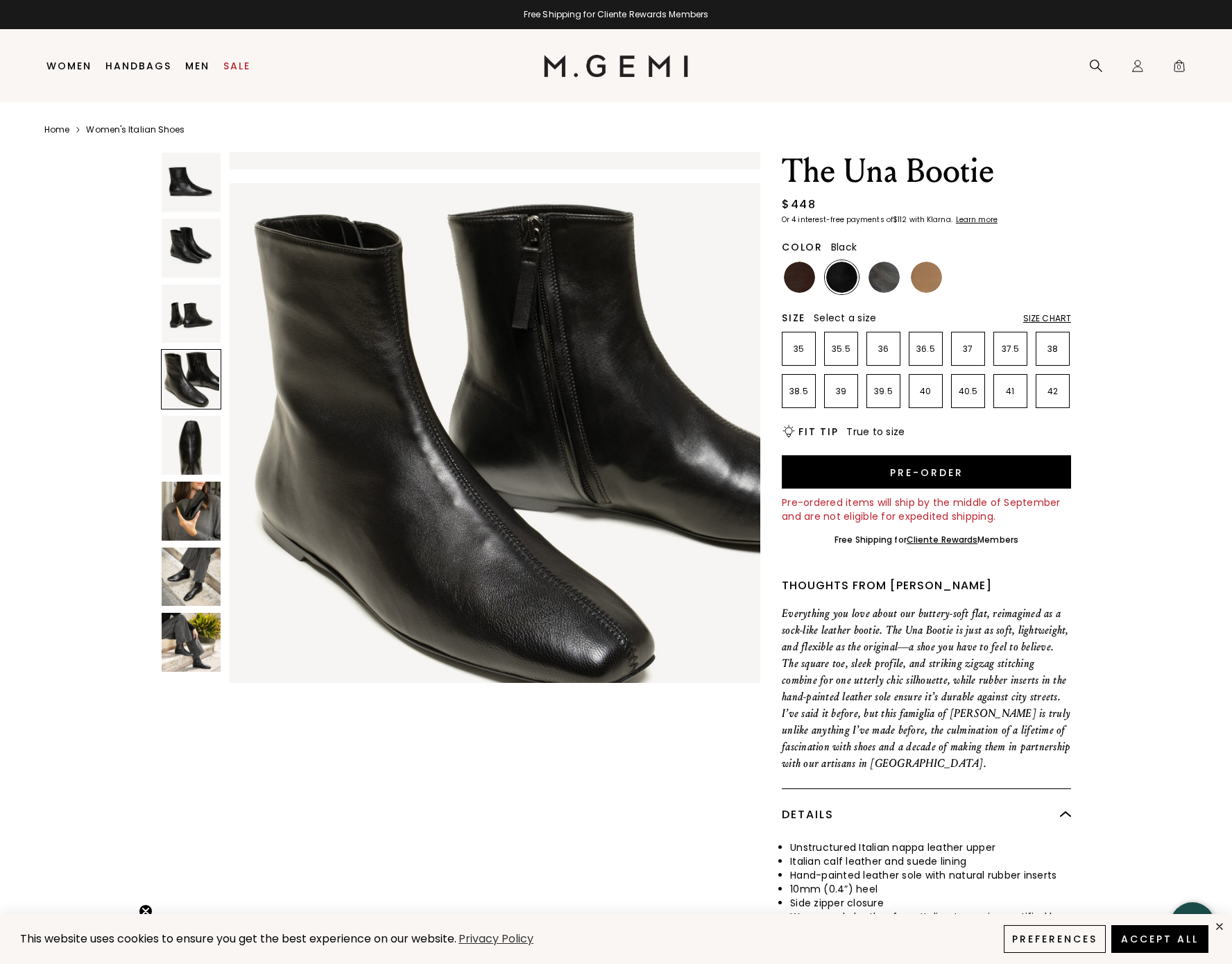 This screenshot has width=1232, height=964. Describe the element at coordinates (496, 939) in the screenshot. I see `a: Privacy Policy (opens in a new tab)` at that location.